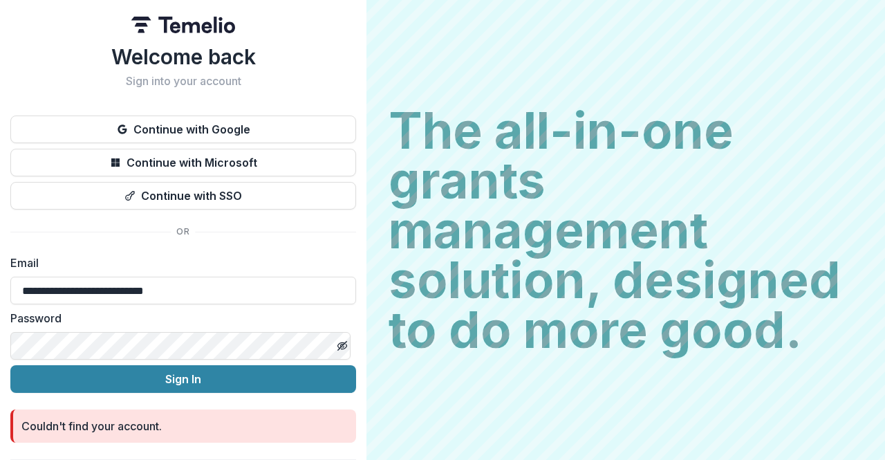 This screenshot has width=885, height=460. What do you see at coordinates (183, 81) in the screenshot?
I see `h2: Sign into your account` at bounding box center [183, 81].